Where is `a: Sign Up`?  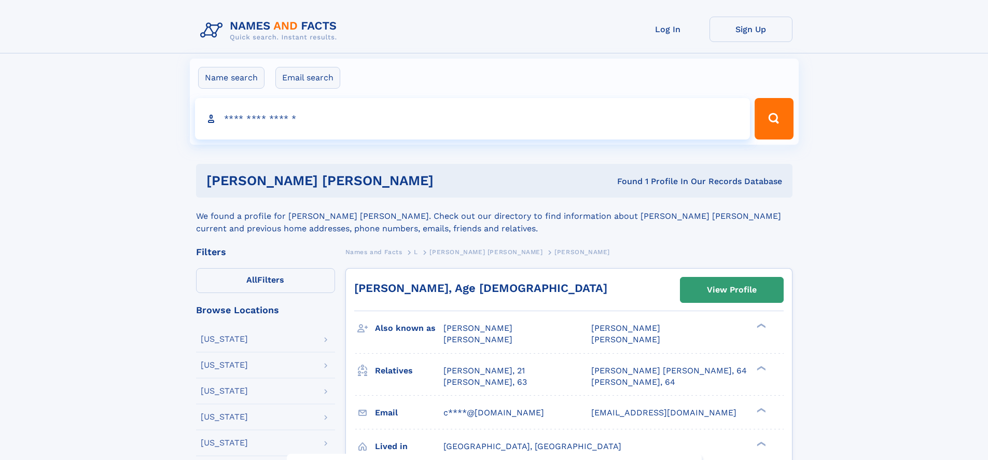 a: Sign Up is located at coordinates (751, 29).